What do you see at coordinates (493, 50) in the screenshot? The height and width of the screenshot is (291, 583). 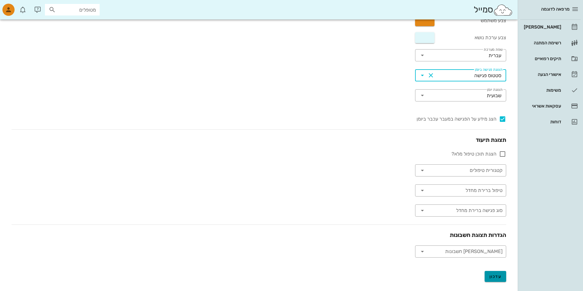 I see `label: שפת מערכת` at bounding box center [493, 50].